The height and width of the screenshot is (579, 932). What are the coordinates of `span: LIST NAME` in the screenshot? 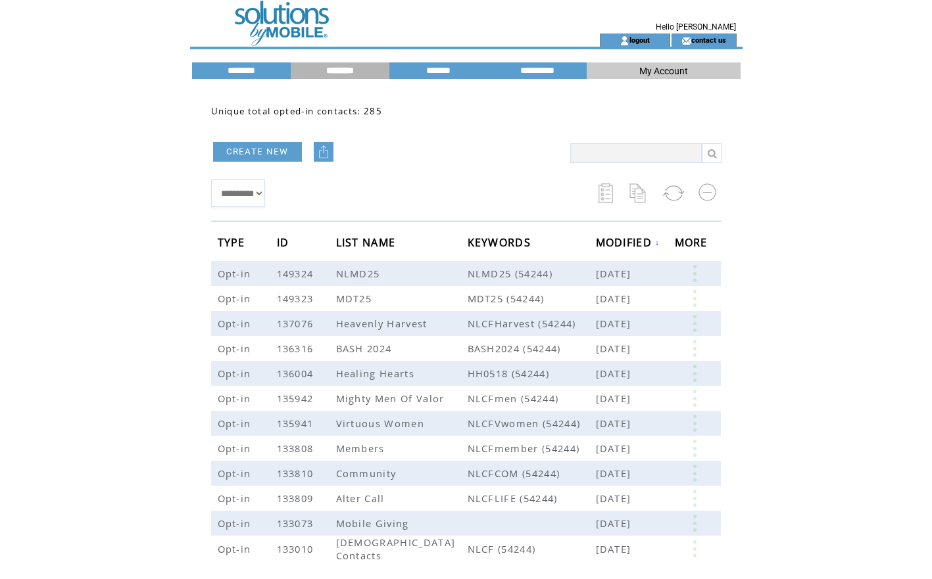 It's located at (368, 244).